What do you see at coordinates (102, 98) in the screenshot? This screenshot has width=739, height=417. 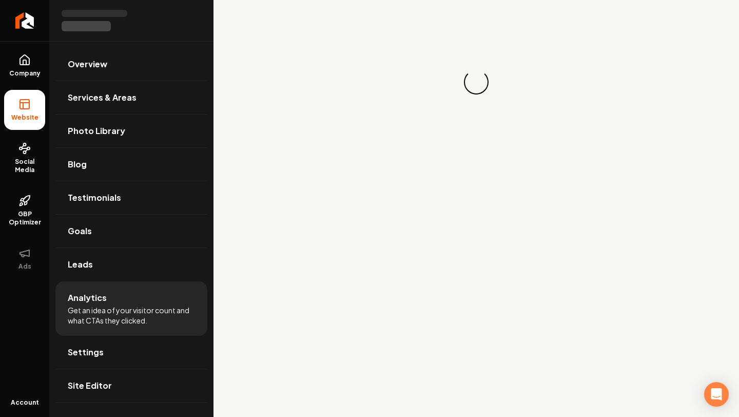 I see `span: Services & Areas` at bounding box center [102, 98].